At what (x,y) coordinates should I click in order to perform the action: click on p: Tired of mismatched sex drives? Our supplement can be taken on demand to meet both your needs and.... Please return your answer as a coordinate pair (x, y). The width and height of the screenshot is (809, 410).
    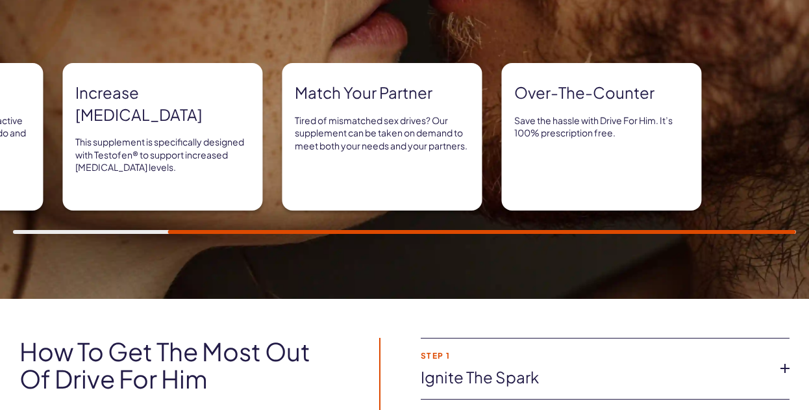
    Looking at the image, I should click on (382, 133).